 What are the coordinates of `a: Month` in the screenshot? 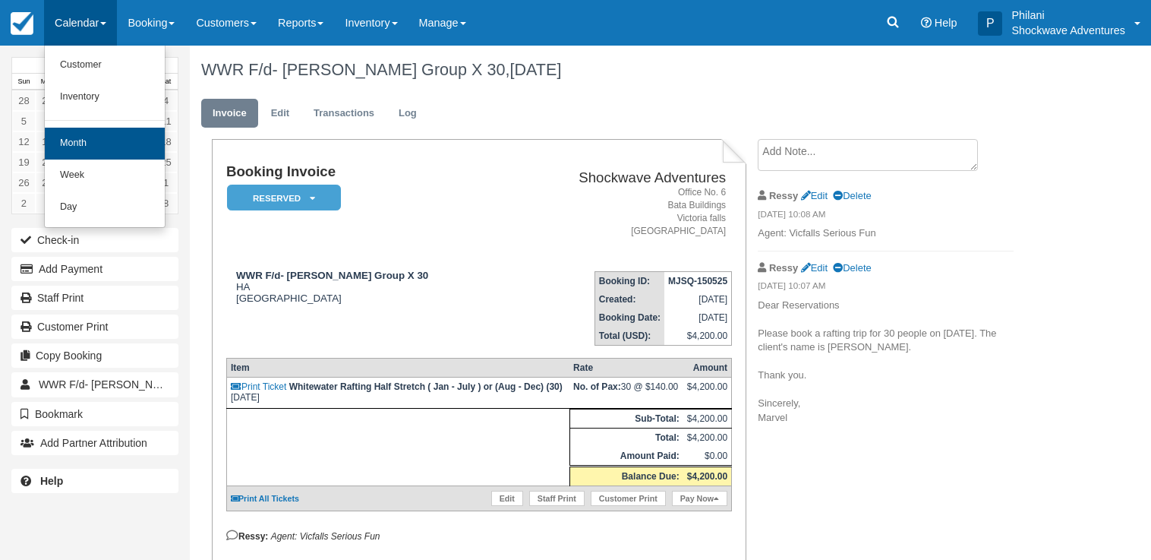 It's located at (105, 144).